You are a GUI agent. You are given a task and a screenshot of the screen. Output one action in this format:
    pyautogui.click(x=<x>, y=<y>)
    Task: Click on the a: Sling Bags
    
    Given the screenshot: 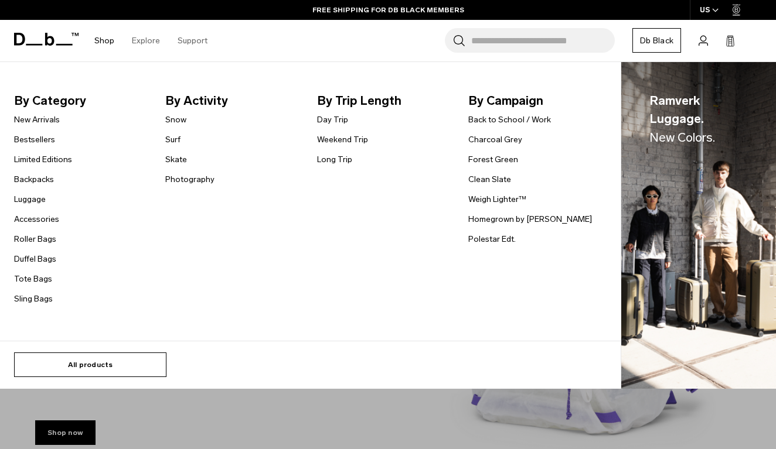 What is the action you would take?
    pyautogui.click(x=33, y=299)
    